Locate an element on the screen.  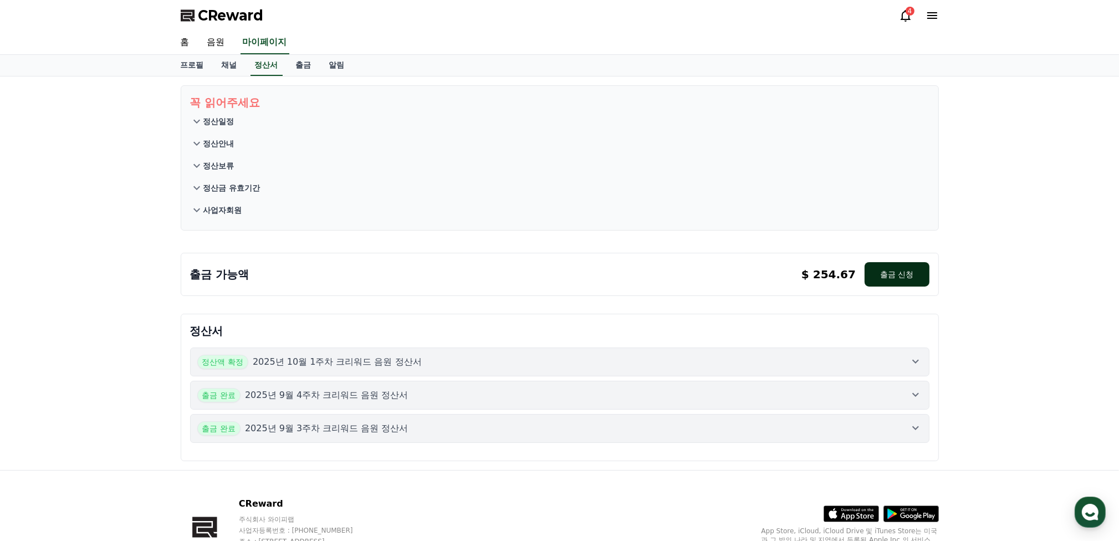
a: 정산서 is located at coordinates (267, 65).